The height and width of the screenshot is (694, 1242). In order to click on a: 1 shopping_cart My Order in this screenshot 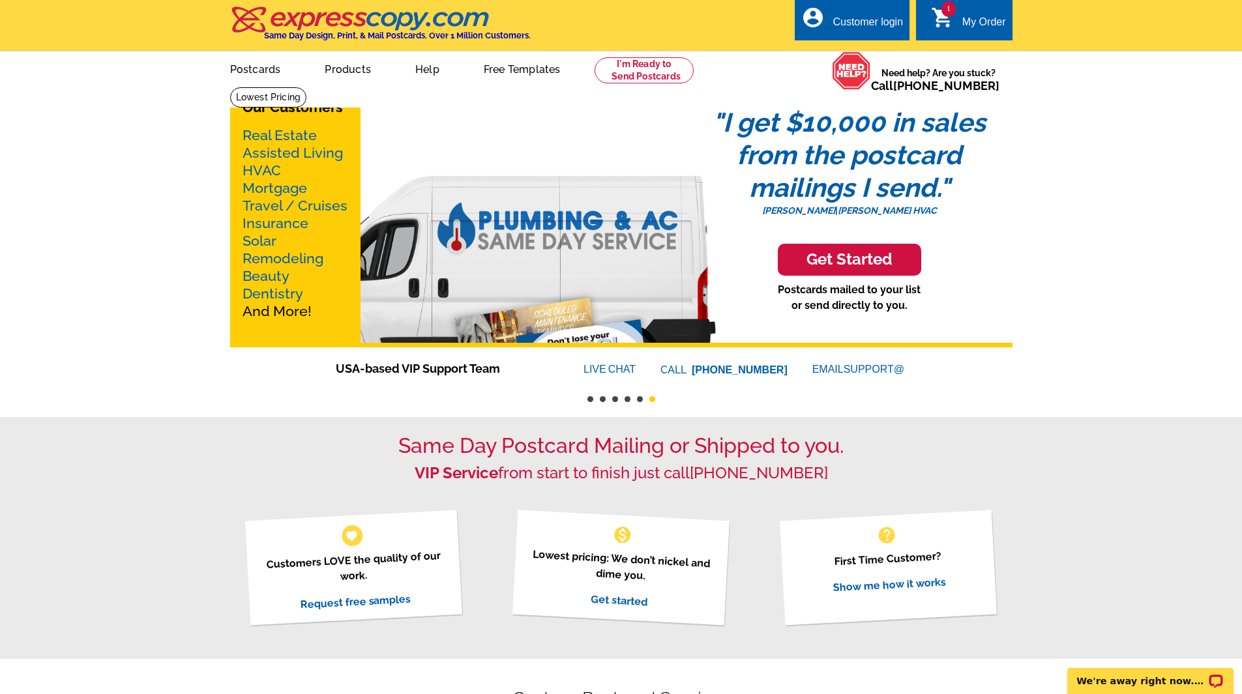, I will do `click(968, 22)`.